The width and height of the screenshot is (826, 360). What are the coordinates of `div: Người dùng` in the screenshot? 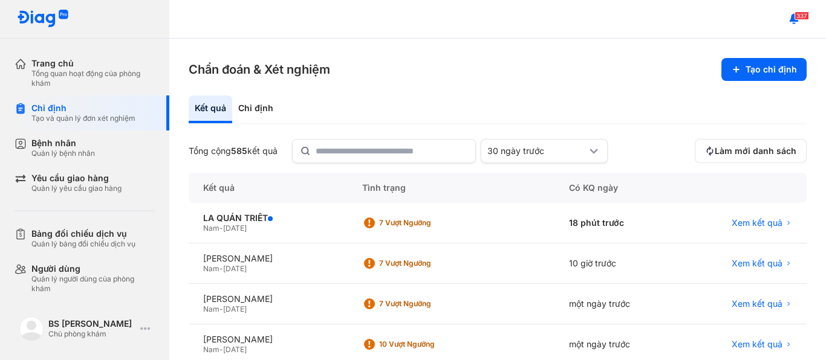 It's located at (93, 269).